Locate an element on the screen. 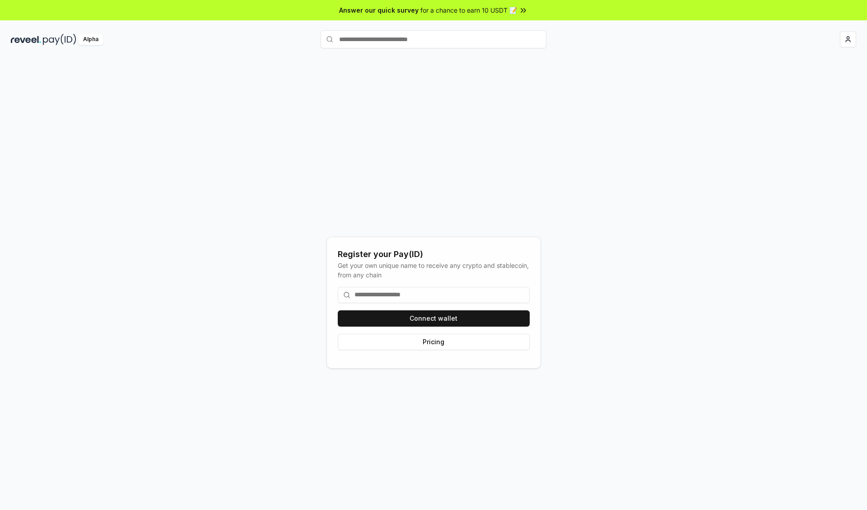  span: for a chance to earn 10 USDT 📝 is located at coordinates (468, 10).